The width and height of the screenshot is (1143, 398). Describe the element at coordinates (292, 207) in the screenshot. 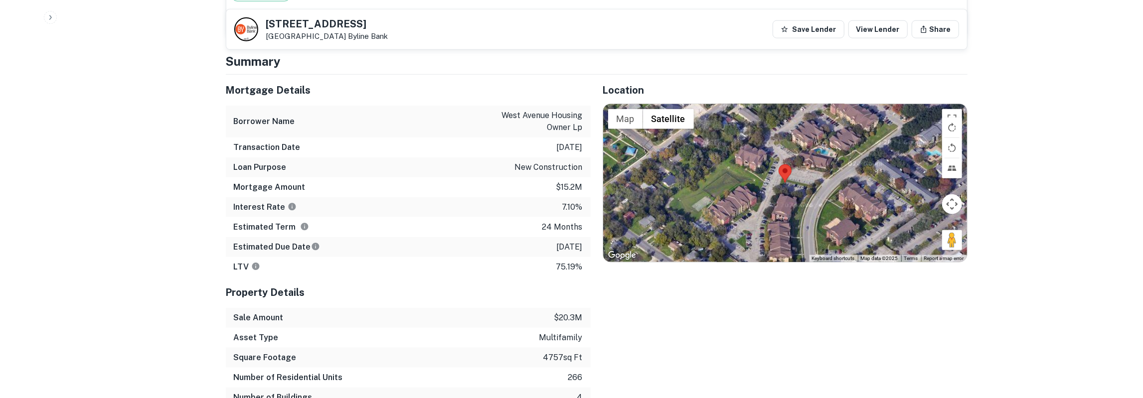

I see `svg: The interest rates displayed on the website are for informational purposes only and may be report...` at that location.